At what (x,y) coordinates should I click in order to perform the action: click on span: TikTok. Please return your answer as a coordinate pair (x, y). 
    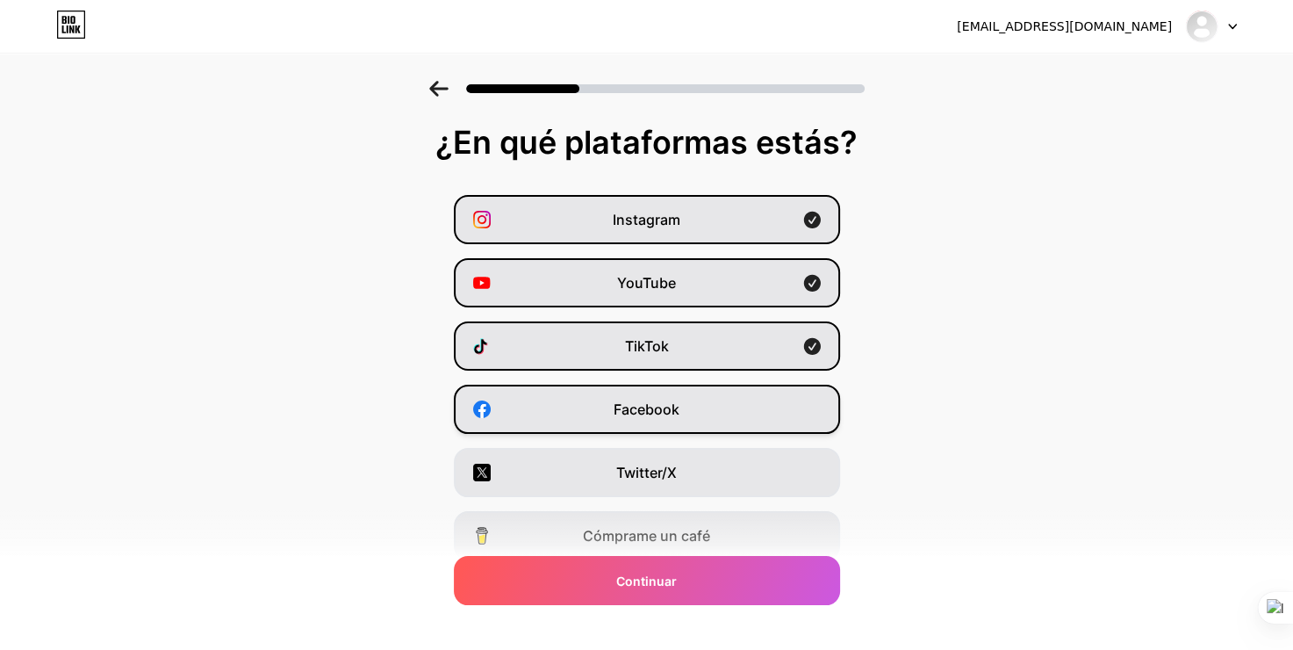
    Looking at the image, I should click on (647, 346).